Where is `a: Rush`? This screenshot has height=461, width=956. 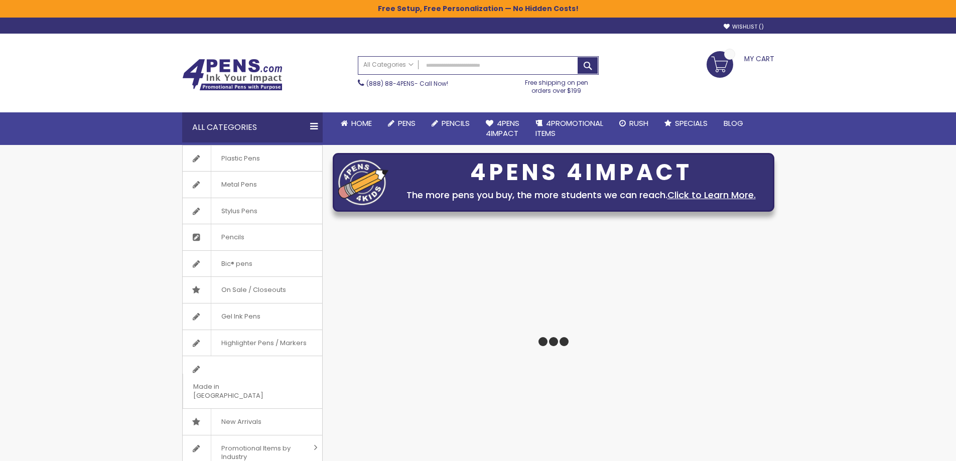 a: Rush is located at coordinates (634, 124).